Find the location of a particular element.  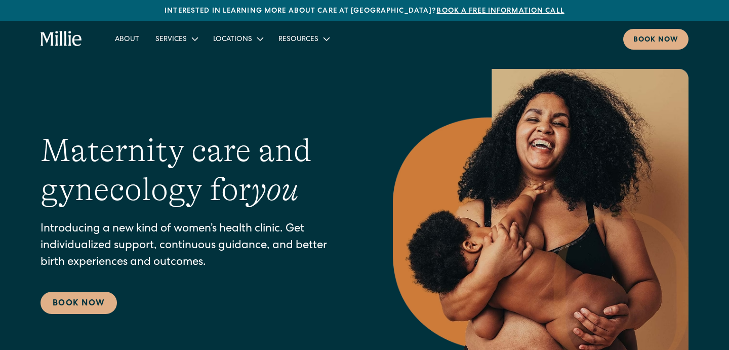

em: you is located at coordinates (275, 189).